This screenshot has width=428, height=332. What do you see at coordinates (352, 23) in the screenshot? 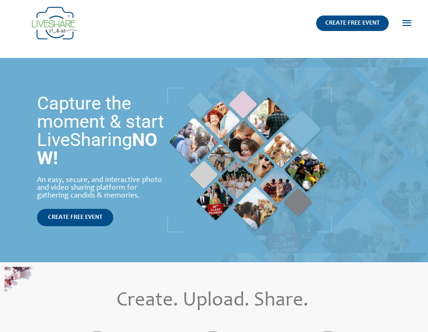
I see `div: CREATE FREE EVENT` at bounding box center [352, 23].